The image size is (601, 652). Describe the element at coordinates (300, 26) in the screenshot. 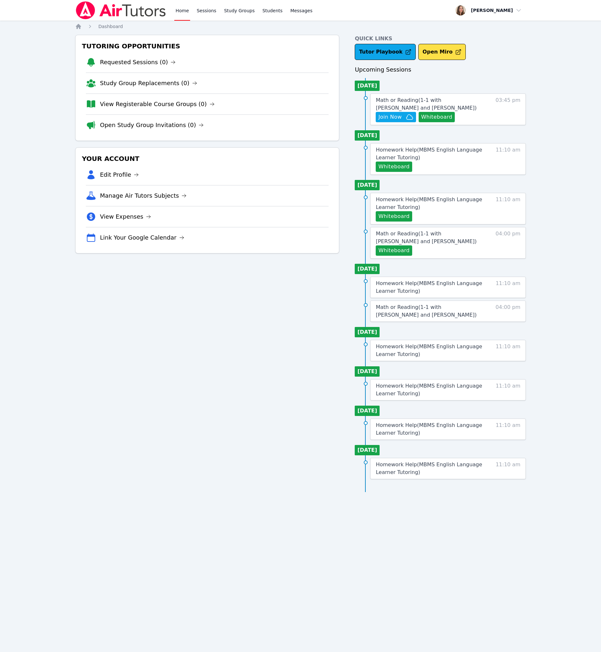

I see `nav: Breadcrumb` at that location.